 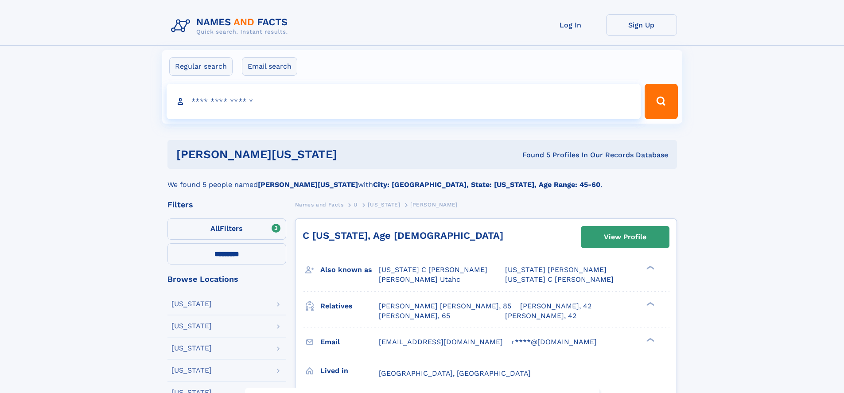 I want to click on div: We found 5 people named with ., so click(x=422, y=180).